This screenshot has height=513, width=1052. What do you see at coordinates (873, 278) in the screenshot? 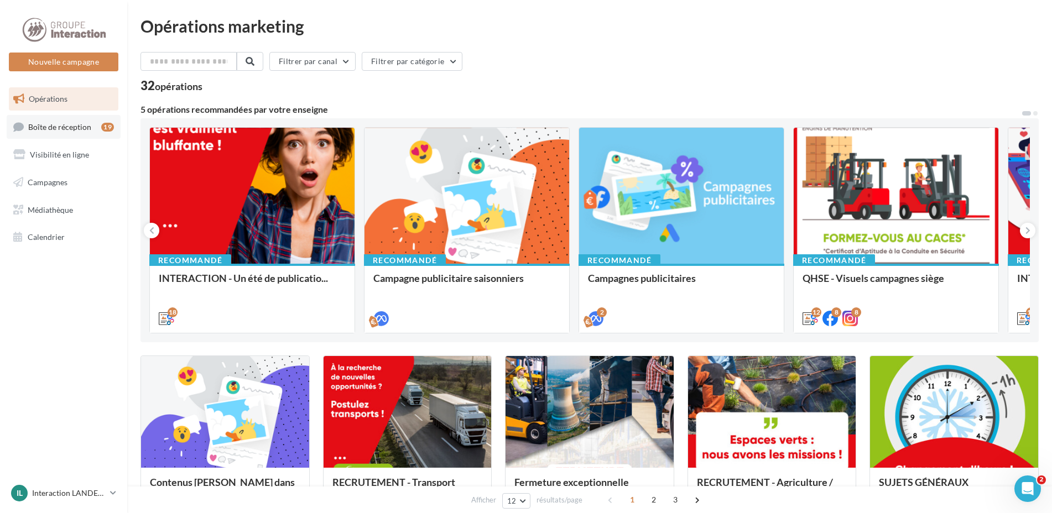
I see `span: QHSE - Visuels campagnes siège` at bounding box center [873, 278].